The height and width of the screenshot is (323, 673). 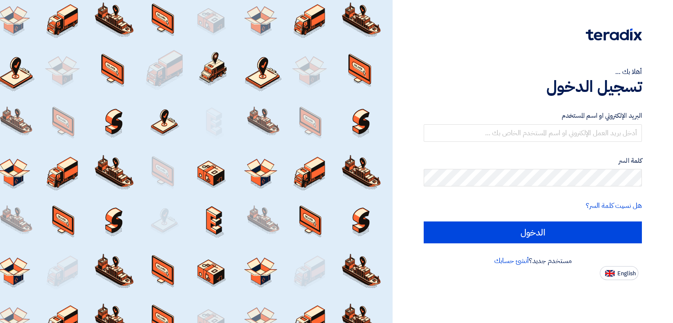 What do you see at coordinates (511, 261) in the screenshot?
I see `a: أنشئ حسابك` at bounding box center [511, 261].